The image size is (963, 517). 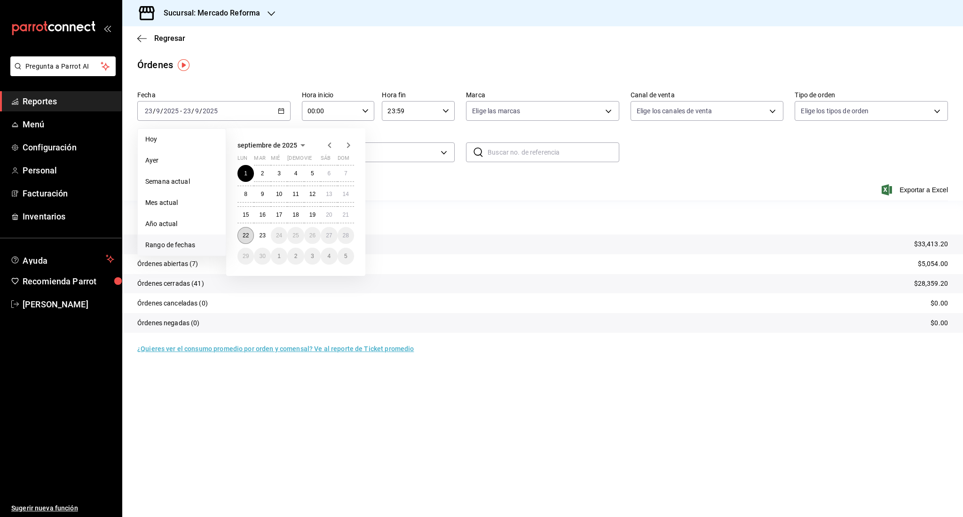 What do you see at coordinates (245, 256) in the screenshot?
I see `button: 29 de septiembre de 2025` at bounding box center [245, 256].